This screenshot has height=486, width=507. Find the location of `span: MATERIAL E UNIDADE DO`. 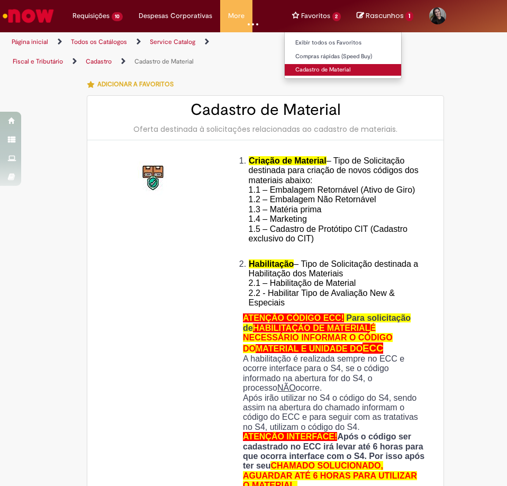

span: MATERIAL E UNIDADE DO is located at coordinates (309, 349).